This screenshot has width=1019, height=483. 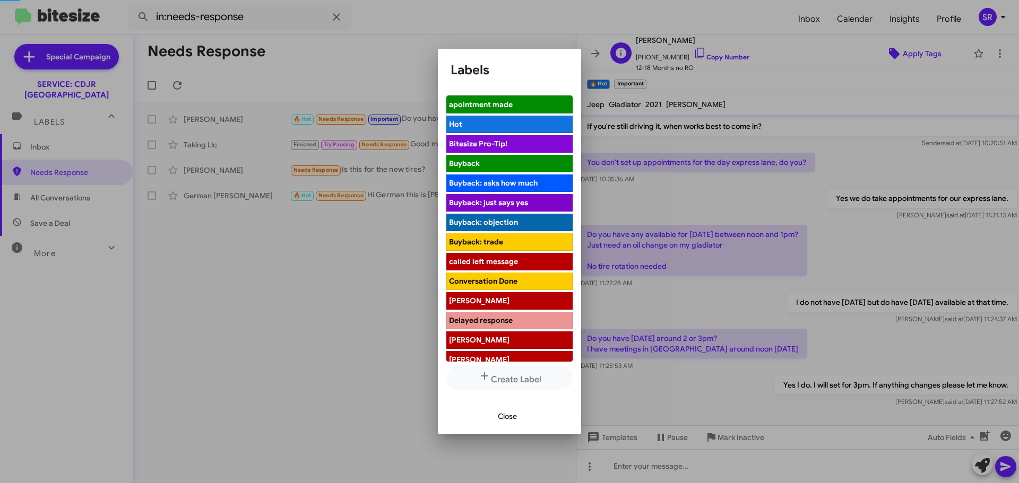 What do you see at coordinates (464, 163) in the screenshot?
I see `span: Buyback` at bounding box center [464, 163].